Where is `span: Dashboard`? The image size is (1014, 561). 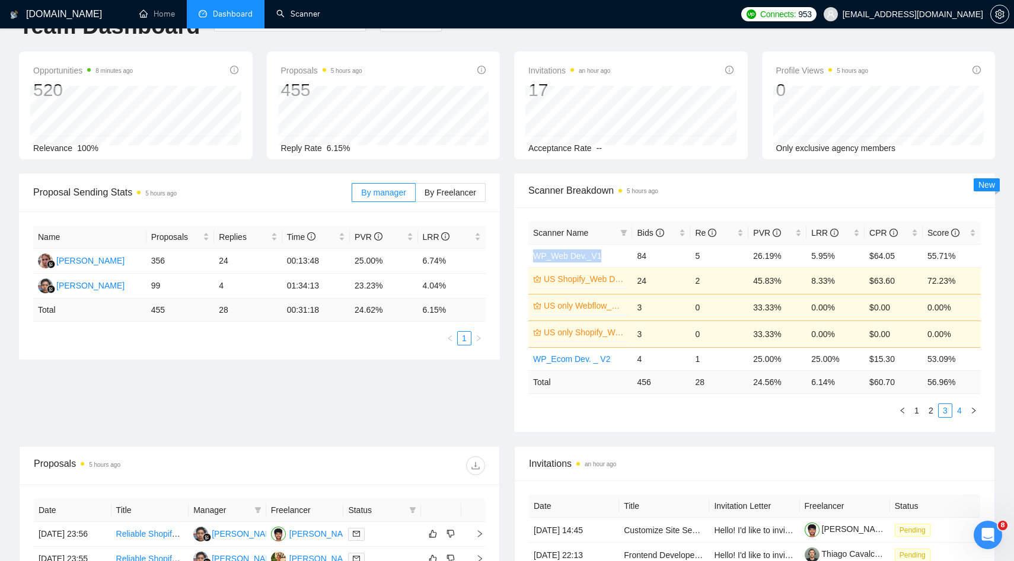
span: Dashboard is located at coordinates (232, 14).